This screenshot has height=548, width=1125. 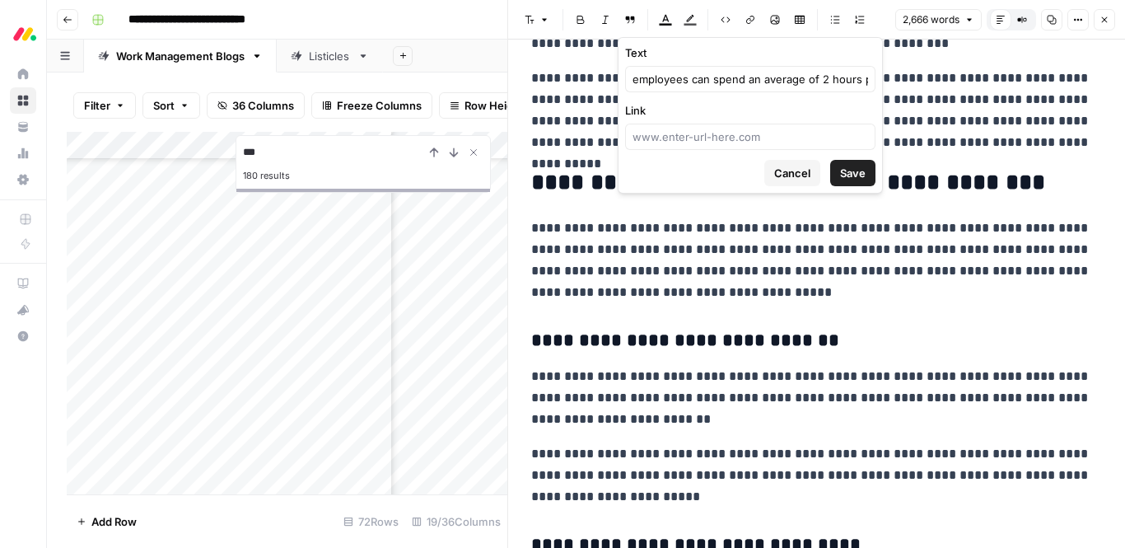 What do you see at coordinates (23, 310) in the screenshot?
I see `button: What's new?` at bounding box center [23, 310].